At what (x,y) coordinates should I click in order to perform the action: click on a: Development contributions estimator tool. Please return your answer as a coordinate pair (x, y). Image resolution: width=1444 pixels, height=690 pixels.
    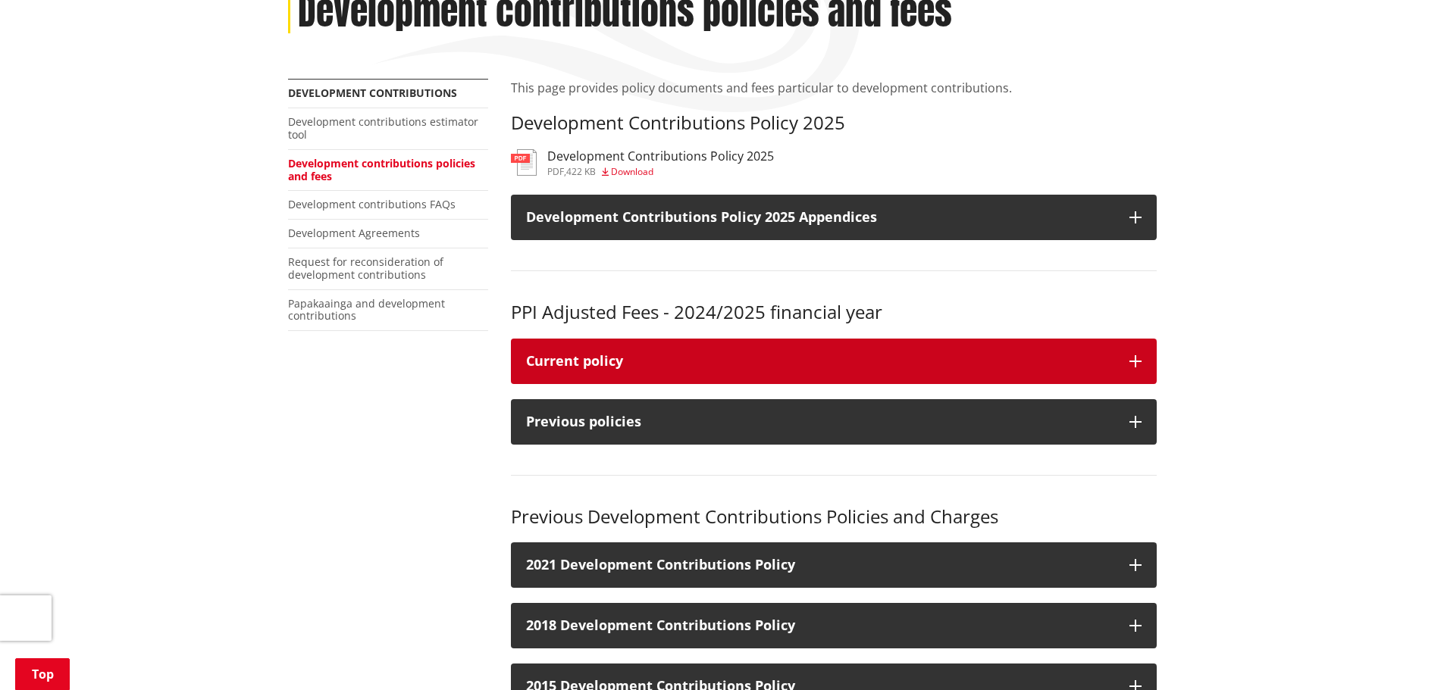
    Looking at the image, I should click on (383, 128).